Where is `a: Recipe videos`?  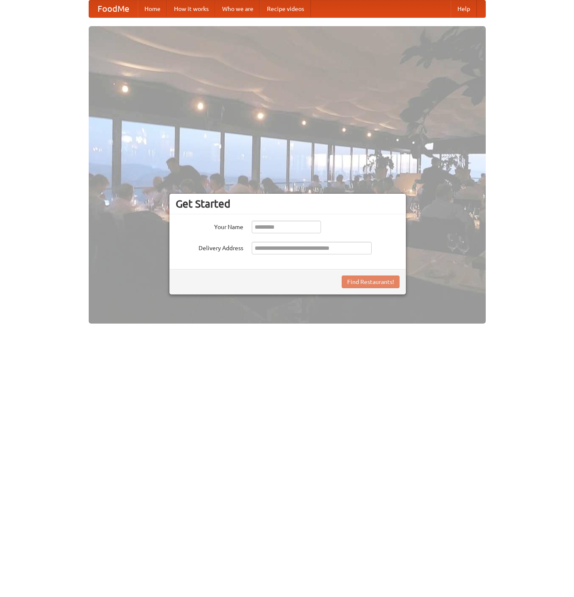 a: Recipe videos is located at coordinates (285, 9).